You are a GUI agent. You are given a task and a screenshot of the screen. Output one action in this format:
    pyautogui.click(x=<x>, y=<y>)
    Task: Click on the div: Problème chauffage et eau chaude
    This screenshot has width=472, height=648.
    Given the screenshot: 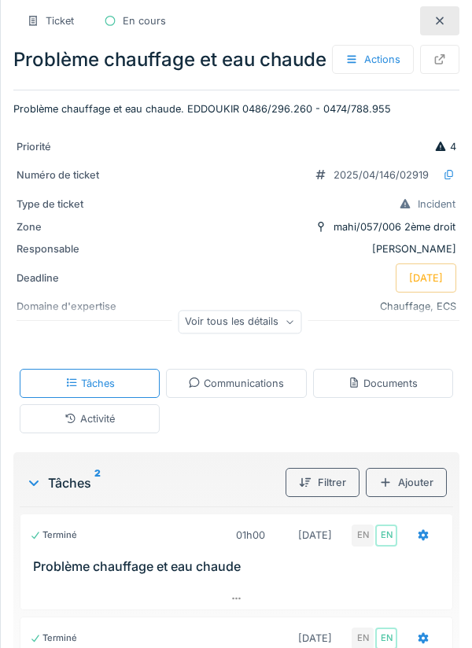 What is the action you would take?
    pyautogui.click(x=236, y=59)
    